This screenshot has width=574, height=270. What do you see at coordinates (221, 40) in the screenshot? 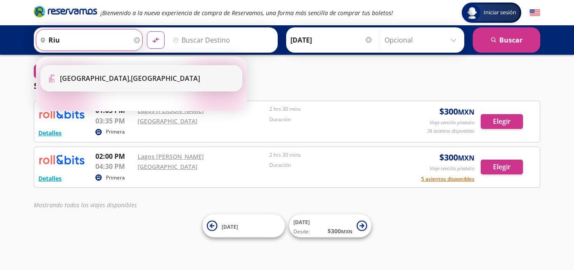
I see `input: Buscar Destino` at bounding box center [221, 40].